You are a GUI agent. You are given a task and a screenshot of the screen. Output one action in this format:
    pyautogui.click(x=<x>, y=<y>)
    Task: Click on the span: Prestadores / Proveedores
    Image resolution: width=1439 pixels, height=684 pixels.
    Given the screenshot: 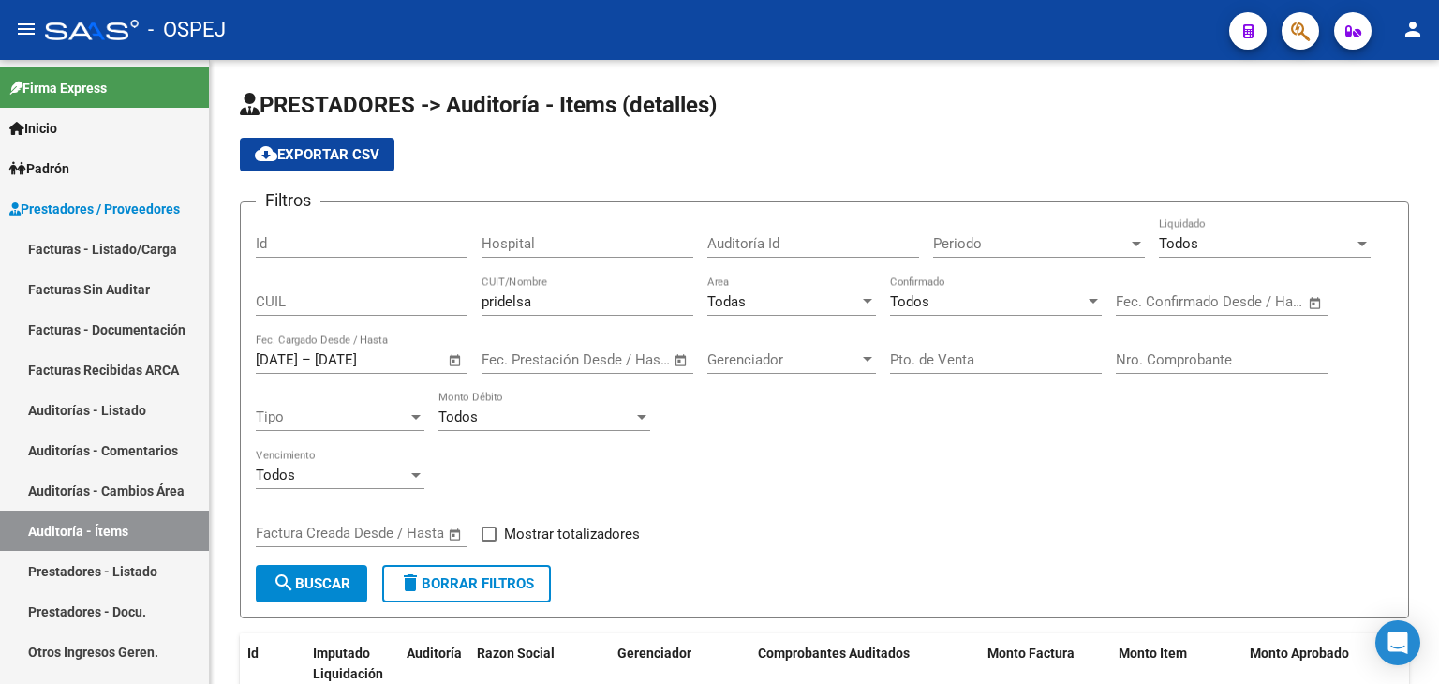 What is the action you would take?
    pyautogui.click(x=95, y=209)
    